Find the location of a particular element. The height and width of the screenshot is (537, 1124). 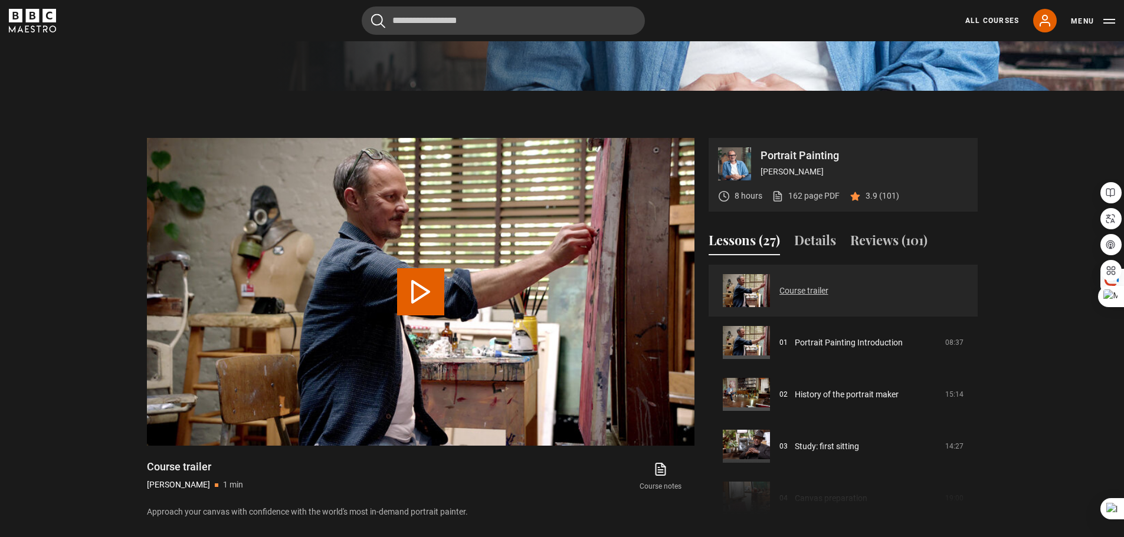

a: Portrait Painting Introduction is located at coordinates (848, 343).